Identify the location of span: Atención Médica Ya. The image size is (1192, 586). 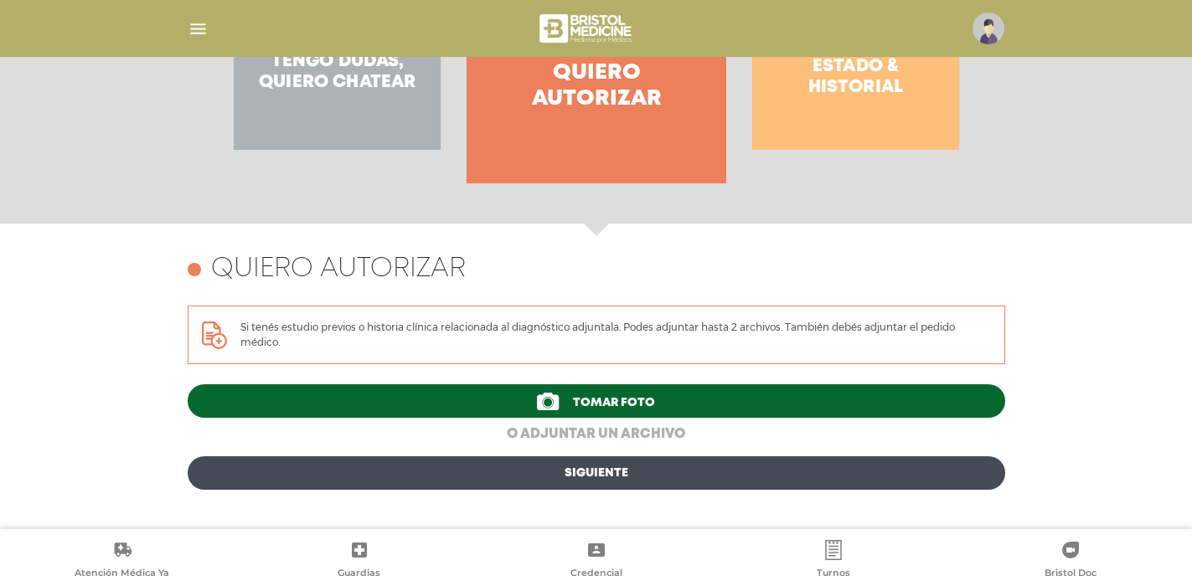
(121, 575).